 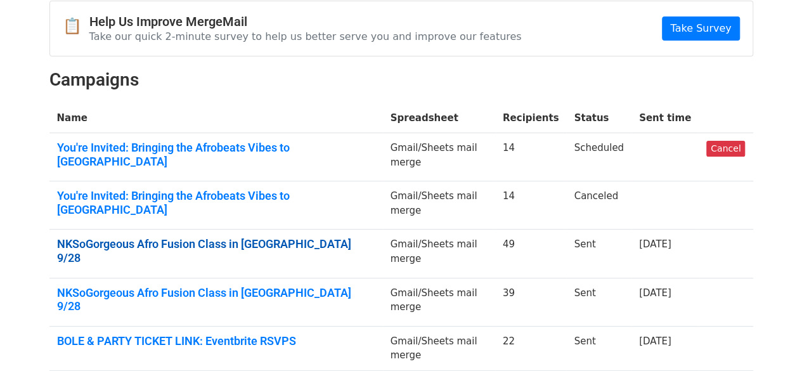 What do you see at coordinates (530, 253) in the screenshot?
I see `td: 49` at bounding box center [530, 253].